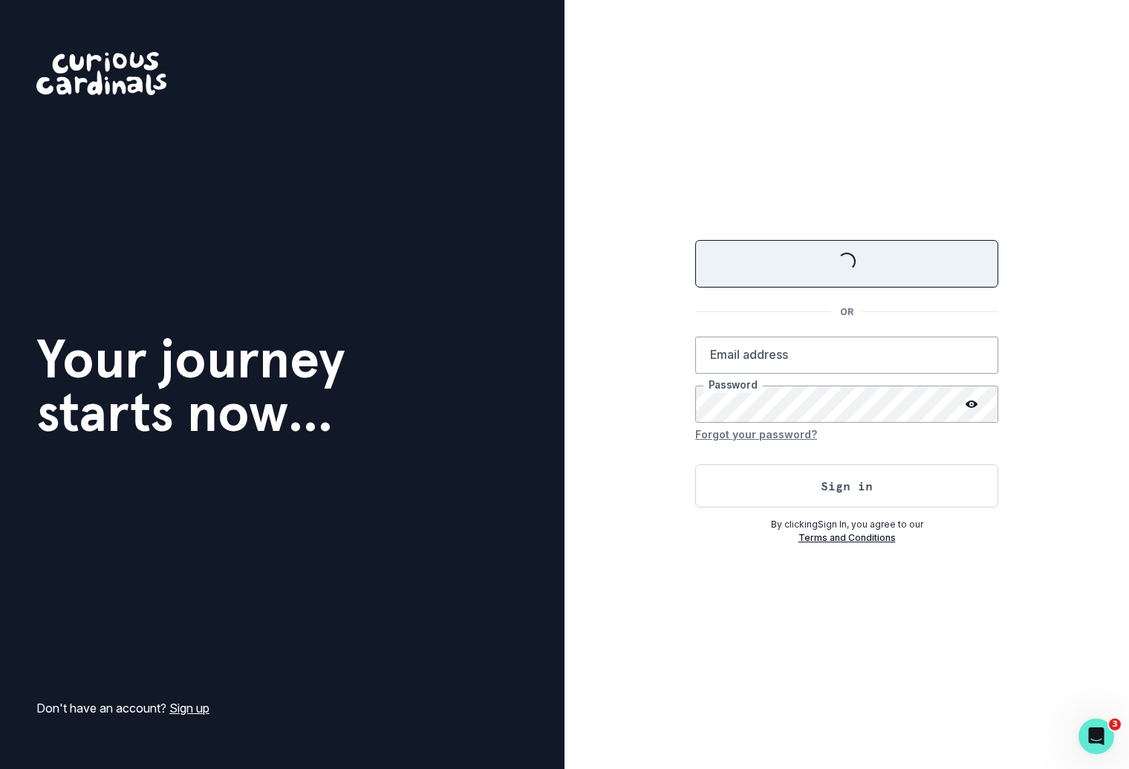 The height and width of the screenshot is (769, 1129). Describe the element at coordinates (847, 486) in the screenshot. I see `button: Sign in` at that location.